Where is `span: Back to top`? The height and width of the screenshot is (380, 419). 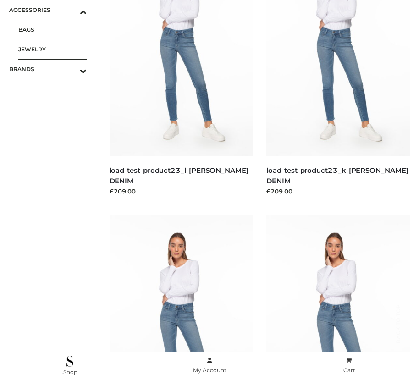 span: Back to top is located at coordinates (399, 332).